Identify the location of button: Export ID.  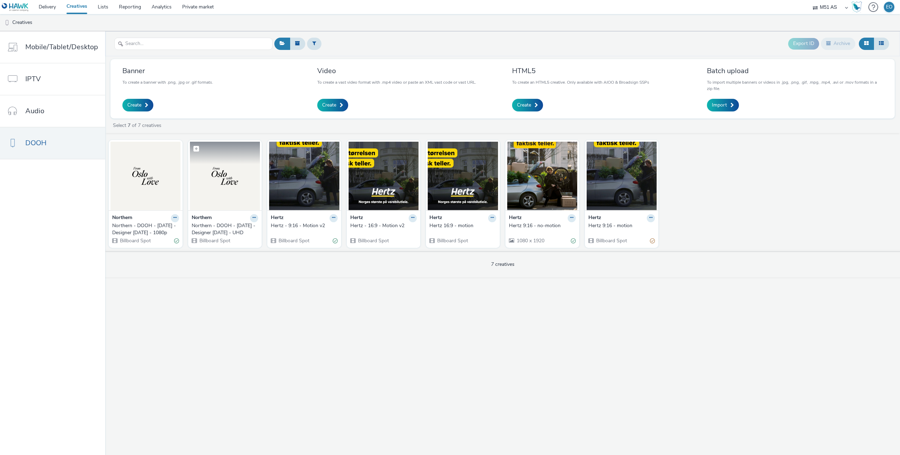
(803, 44).